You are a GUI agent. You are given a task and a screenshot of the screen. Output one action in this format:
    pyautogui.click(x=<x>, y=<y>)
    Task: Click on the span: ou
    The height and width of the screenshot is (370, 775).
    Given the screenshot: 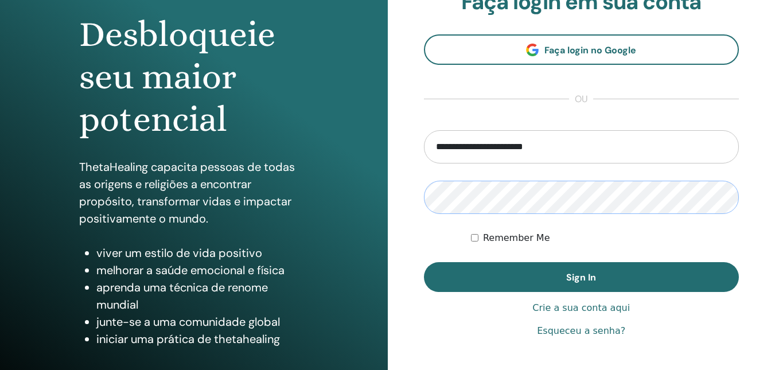 What is the action you would take?
    pyautogui.click(x=581, y=99)
    